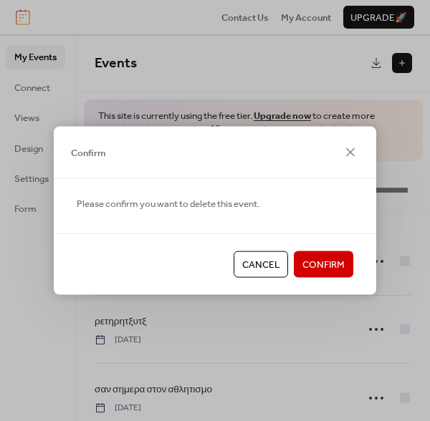  Describe the element at coordinates (168, 204) in the screenshot. I see `span: Please confirm you want to delete this event.` at that location.